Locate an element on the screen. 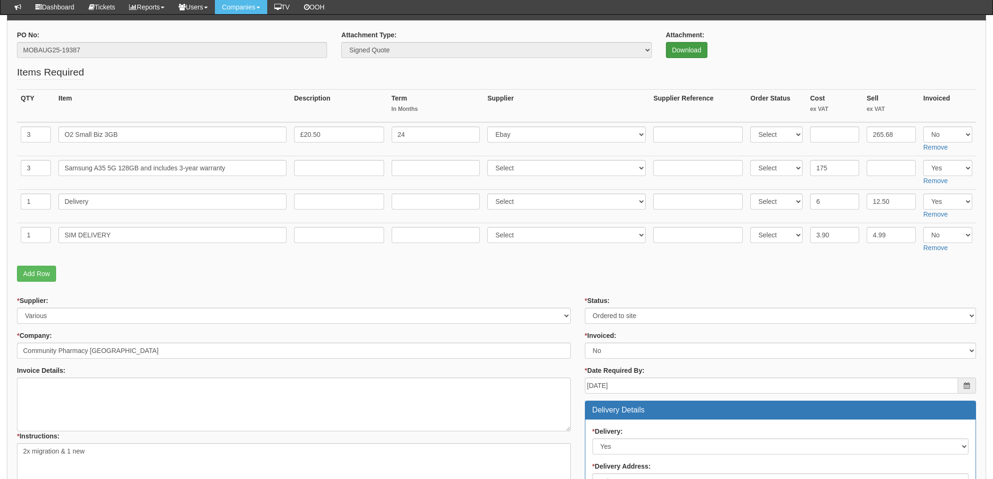  th: Cost is located at coordinates (835, 106).